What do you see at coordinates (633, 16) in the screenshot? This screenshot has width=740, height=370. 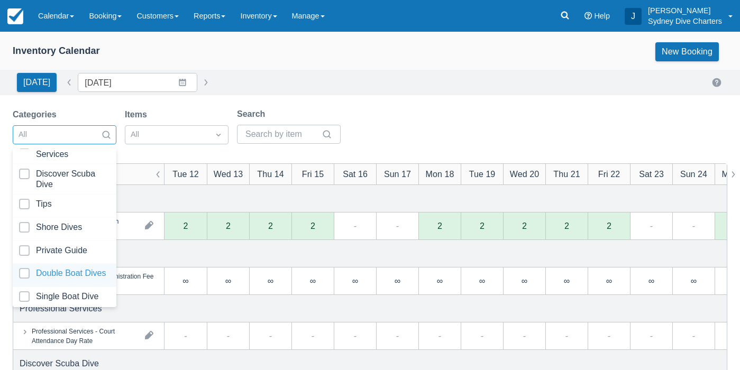 I see `div: J` at bounding box center [633, 16].